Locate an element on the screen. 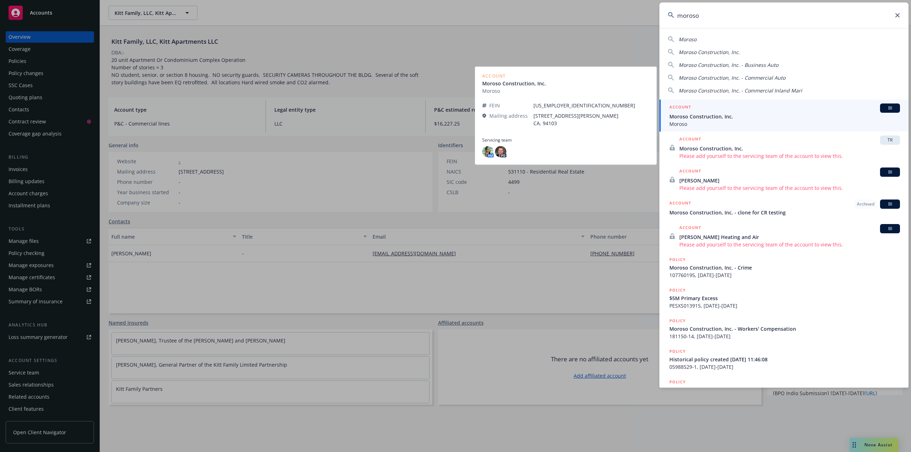 The height and width of the screenshot is (452, 911). a: ACCOUNTTRMoroso Construction, Inc.Please add yourself to the servicing team of the account to vie... is located at coordinates (784, 148).